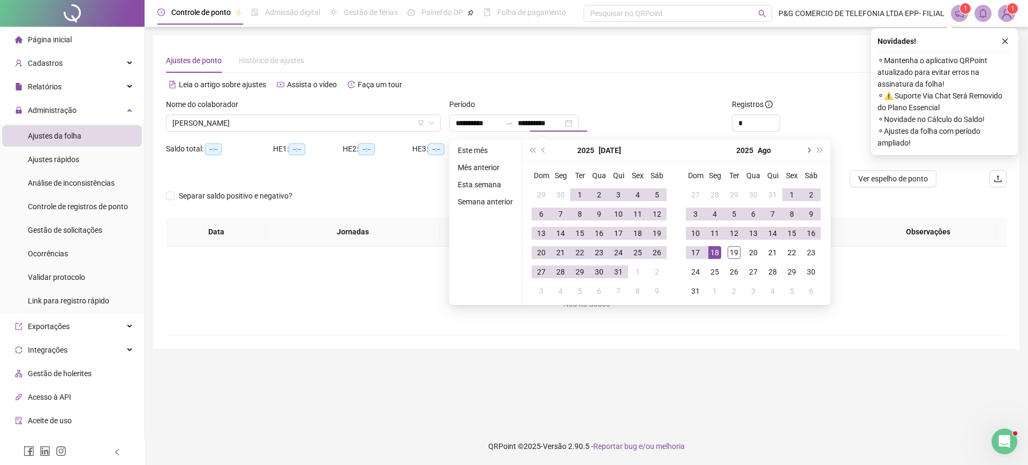  I want to click on span: Separar saldo positivo e negativo?, so click(236, 196).